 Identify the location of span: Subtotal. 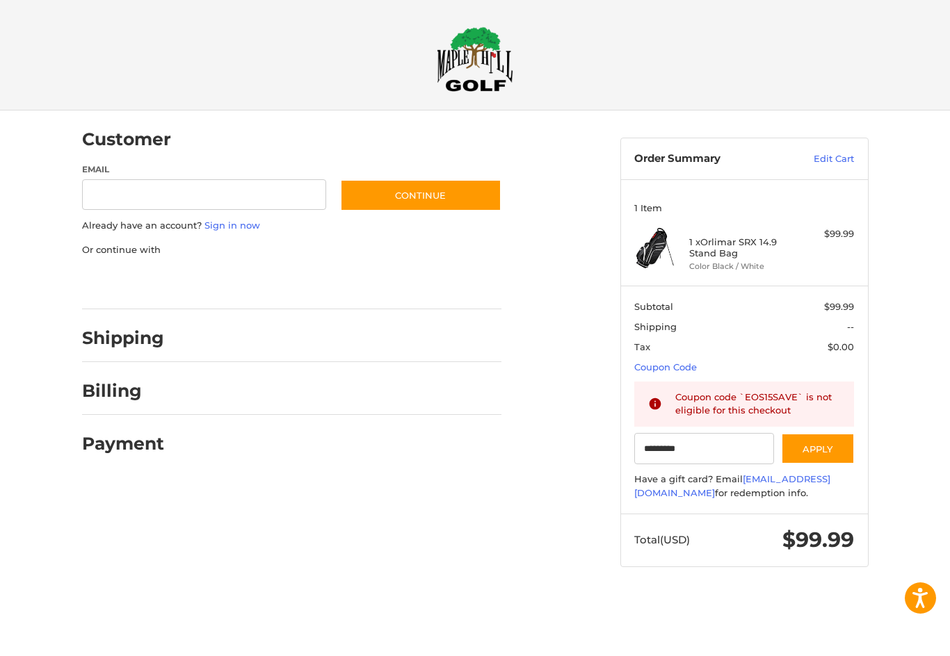
(654, 307).